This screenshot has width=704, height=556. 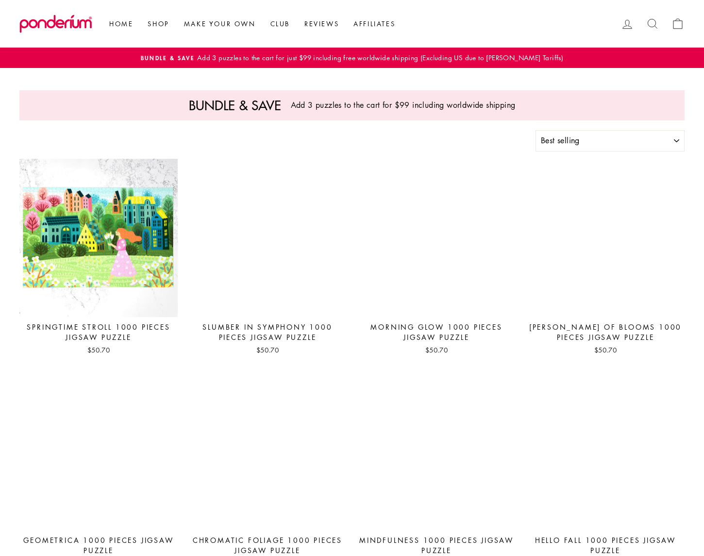 What do you see at coordinates (250, 24) in the screenshot?
I see `ul: Primary` at bounding box center [250, 24].